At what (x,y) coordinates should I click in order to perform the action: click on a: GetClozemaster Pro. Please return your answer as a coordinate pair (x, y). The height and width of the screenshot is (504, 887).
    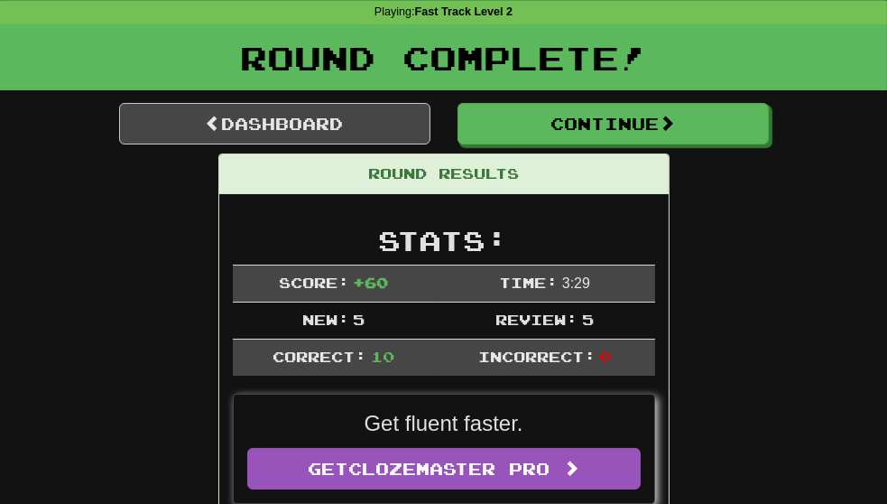
    Looking at the image, I should click on (444, 468).